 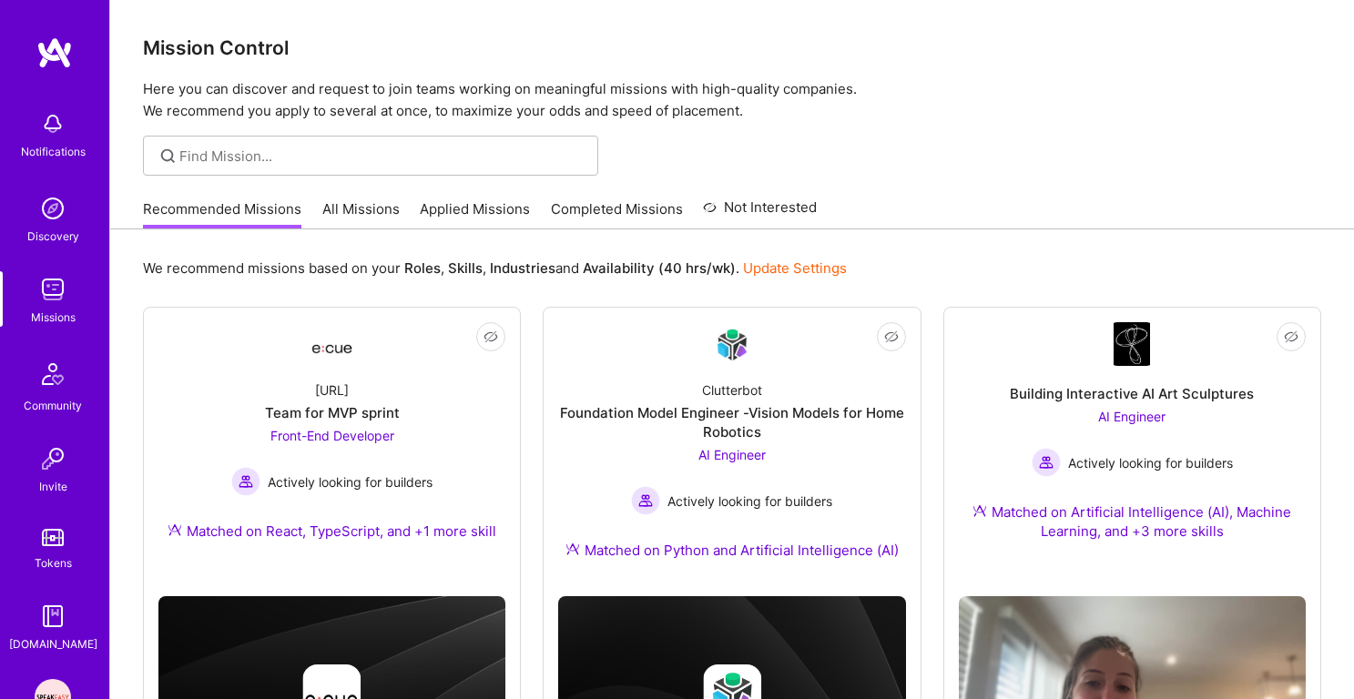 What do you see at coordinates (332, 413) in the screenshot?
I see `div: Team for MVP sprint` at bounding box center [332, 413].